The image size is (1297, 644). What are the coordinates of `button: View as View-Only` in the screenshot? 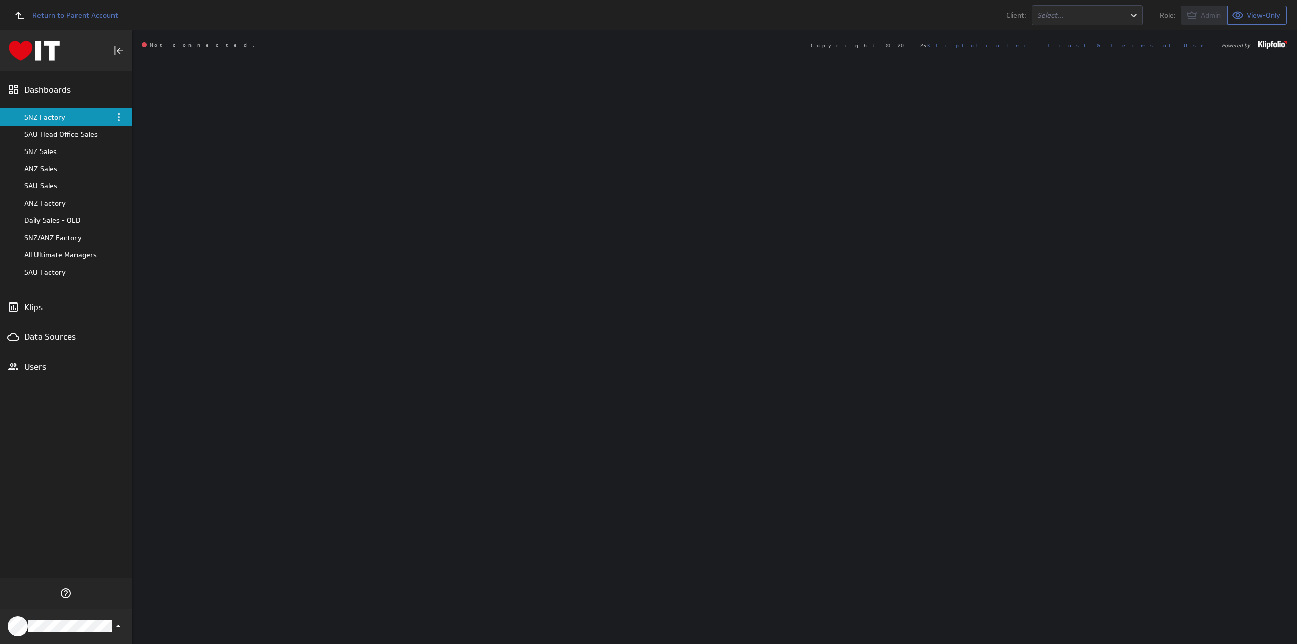 It's located at (1257, 15).